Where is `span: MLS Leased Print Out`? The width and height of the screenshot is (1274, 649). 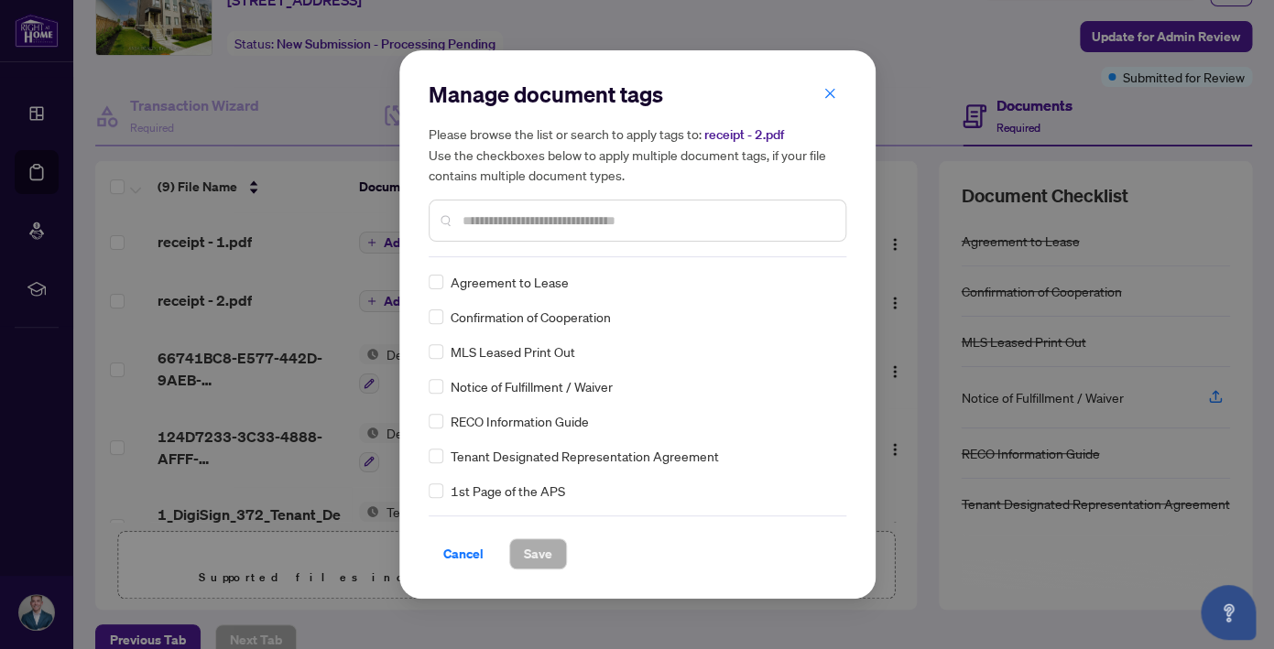 span: MLS Leased Print Out is located at coordinates (513, 352).